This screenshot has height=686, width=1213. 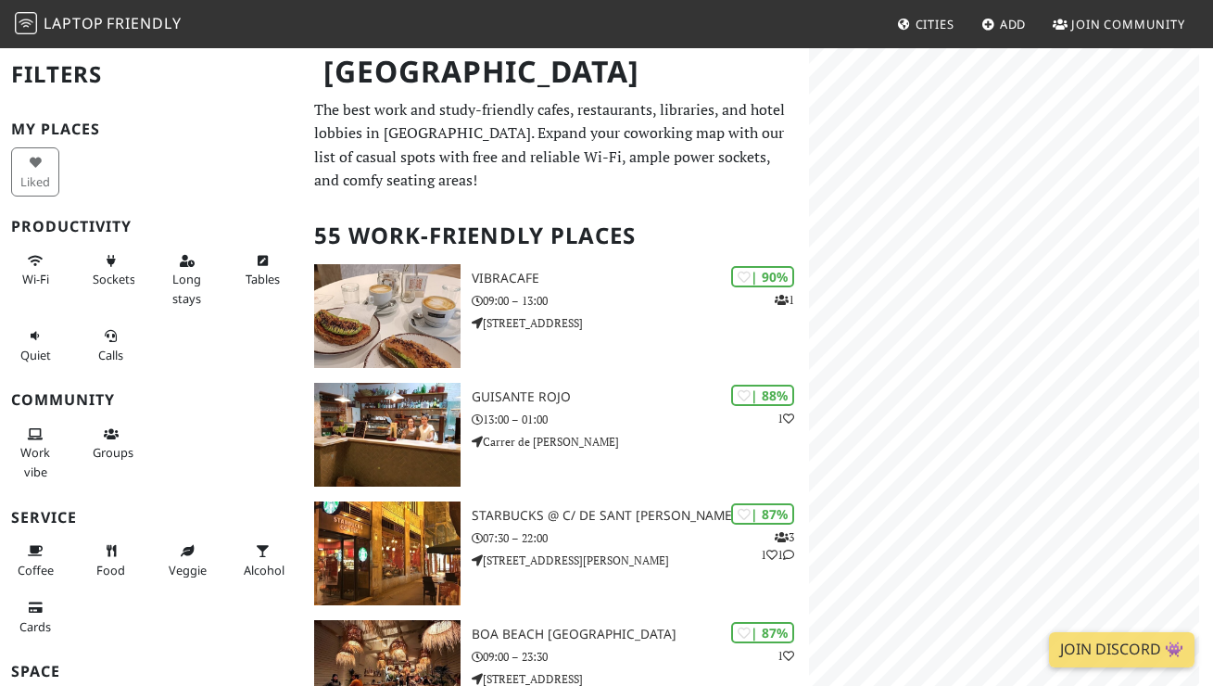 What do you see at coordinates (35, 355) in the screenshot?
I see `span: Quiet` at bounding box center [35, 355].